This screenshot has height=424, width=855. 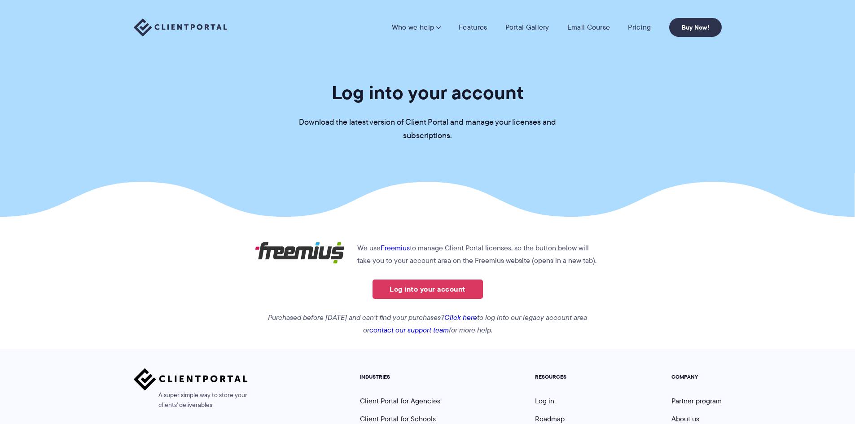 What do you see at coordinates (300, 253) in the screenshot?
I see `img: Freemius logo` at bounding box center [300, 253].